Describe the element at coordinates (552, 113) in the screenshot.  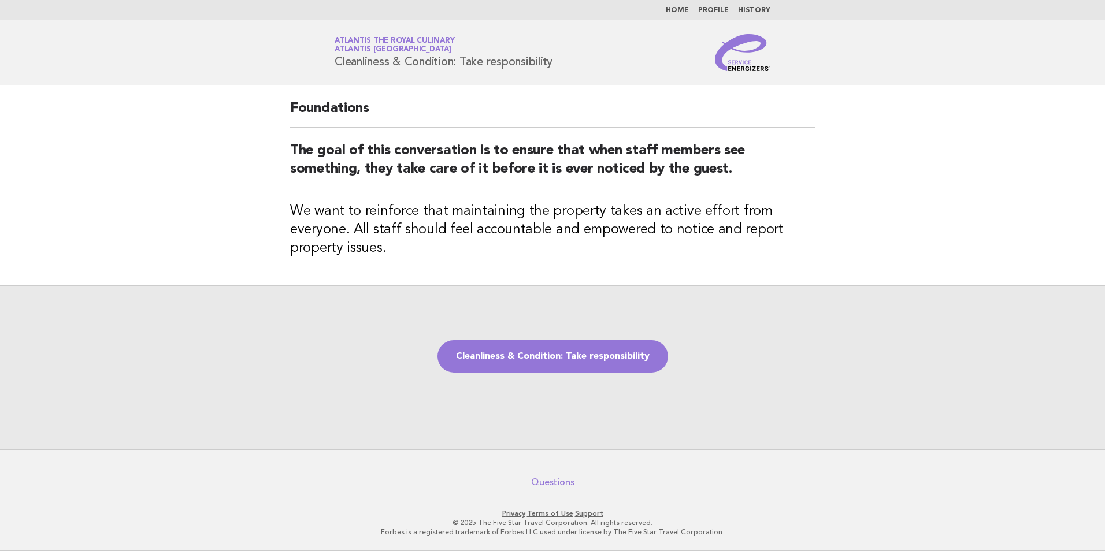
I see `h2: Foundations` at that location.